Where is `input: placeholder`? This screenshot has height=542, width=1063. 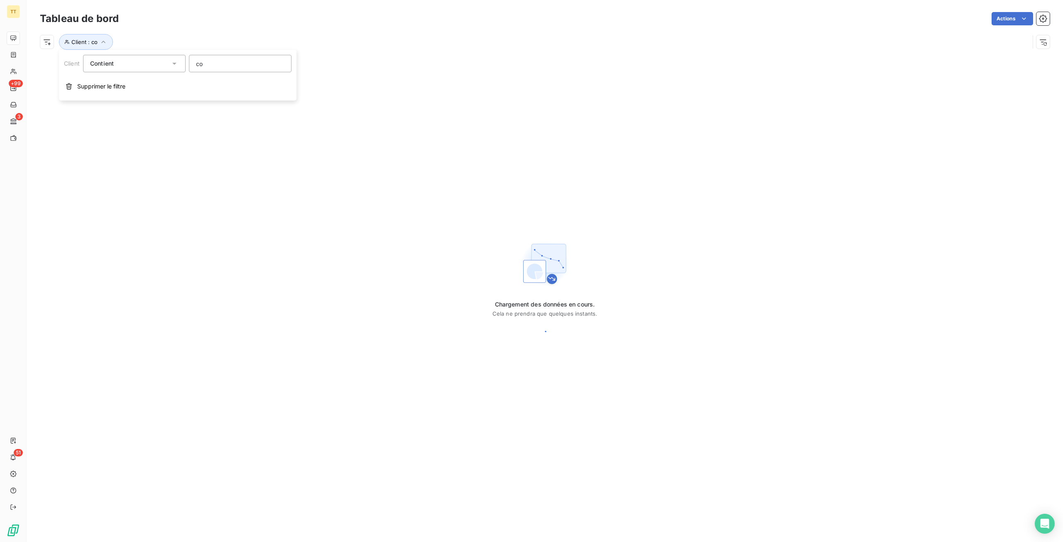 input: placeholder is located at coordinates (240, 64).